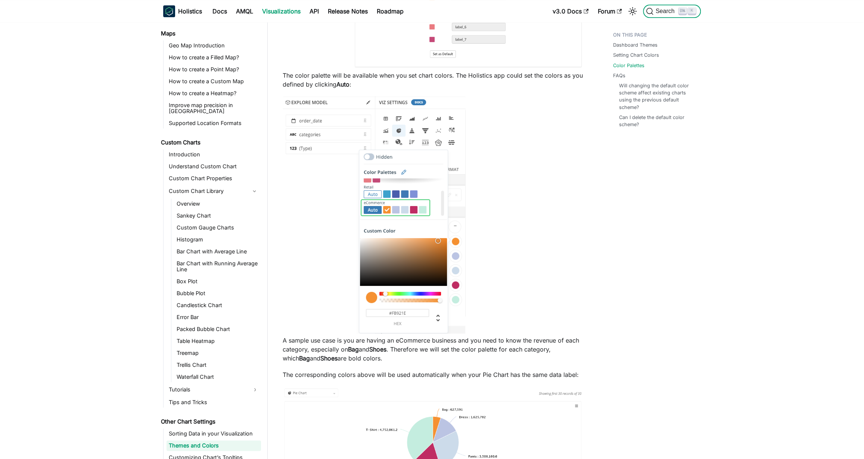 This screenshot has width=864, height=459. I want to click on a: Custom Charts, so click(210, 143).